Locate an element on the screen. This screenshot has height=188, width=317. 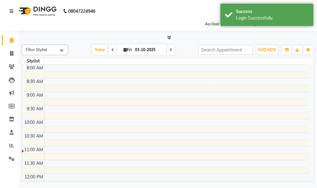
input: Search Appointment is located at coordinates (225, 49).